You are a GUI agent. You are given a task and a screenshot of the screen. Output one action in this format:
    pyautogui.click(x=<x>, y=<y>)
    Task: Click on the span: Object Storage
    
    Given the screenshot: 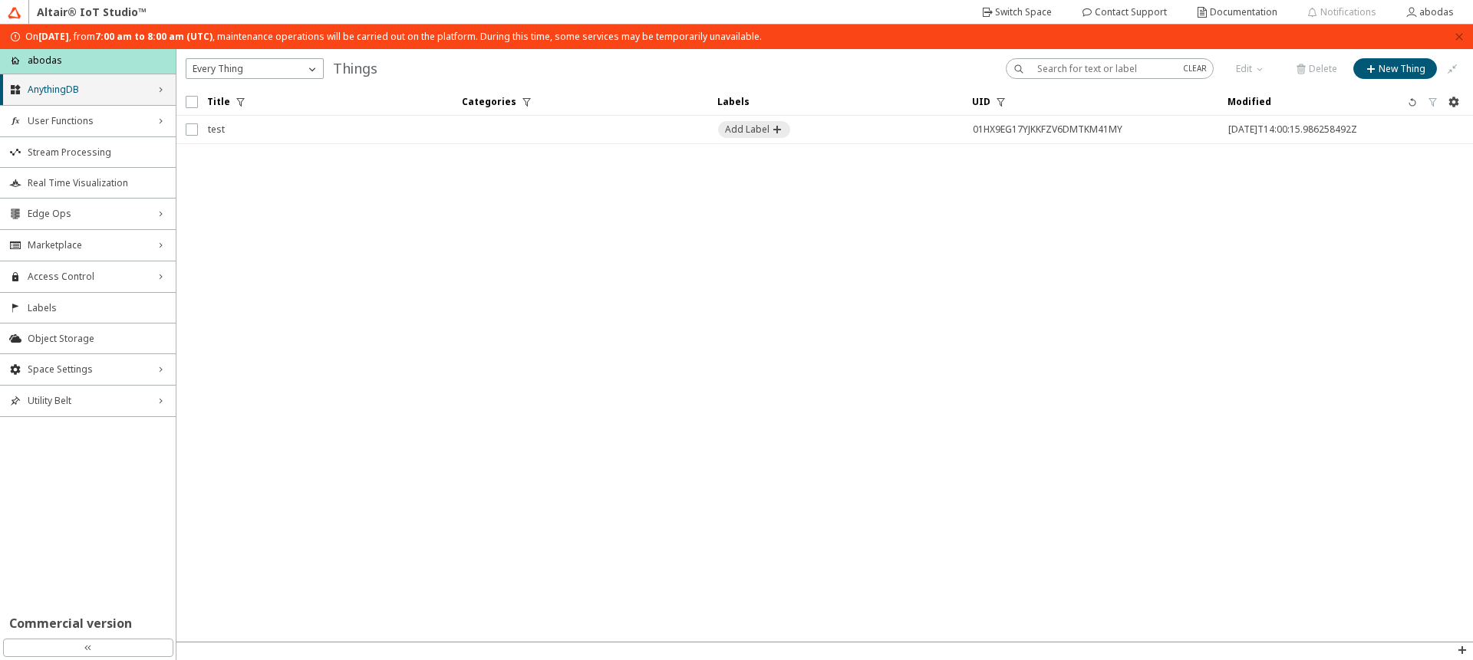 What is the action you would take?
    pyautogui.click(x=97, y=339)
    